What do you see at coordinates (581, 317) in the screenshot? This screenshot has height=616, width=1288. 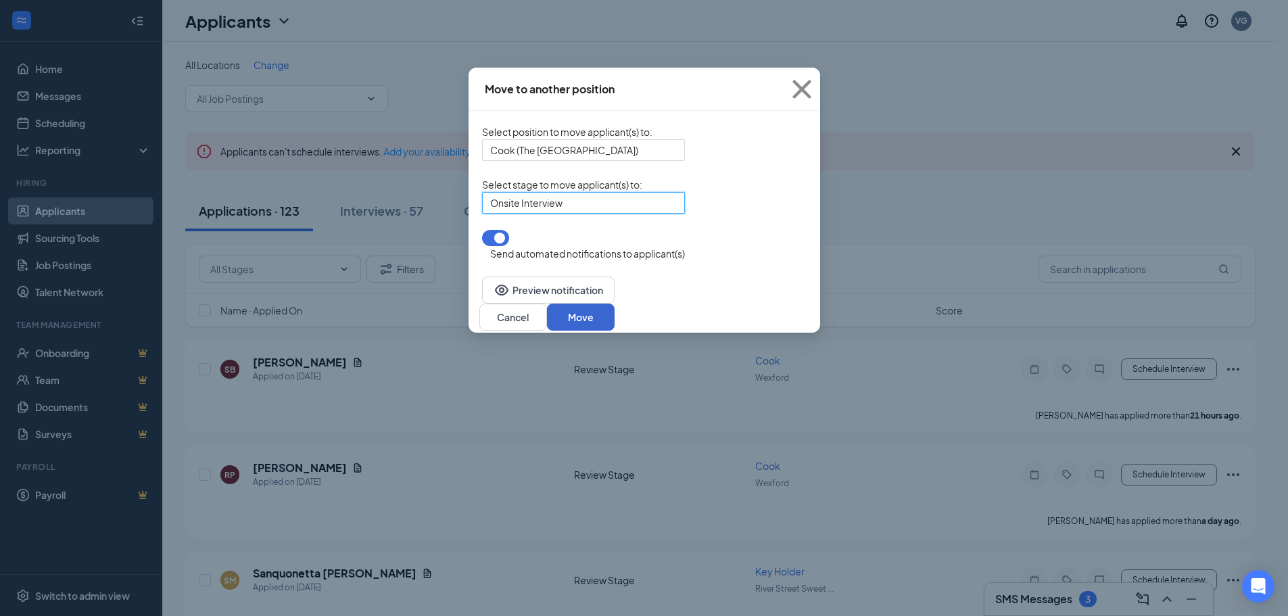 I see `button: Move` at bounding box center [581, 317].